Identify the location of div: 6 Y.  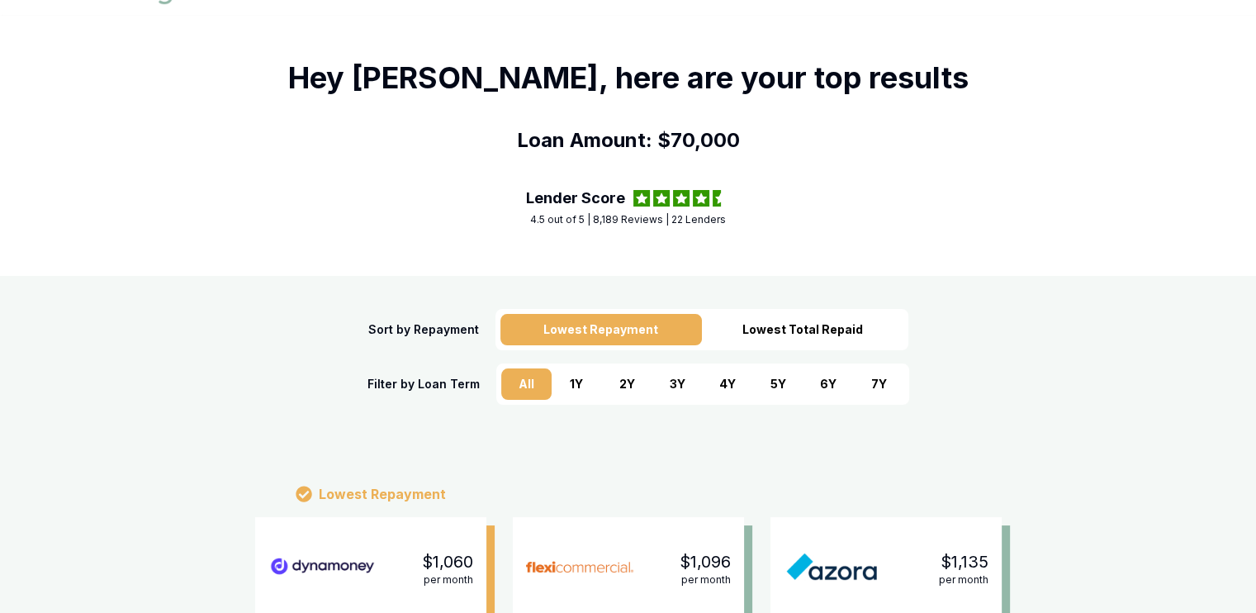
(828, 384).